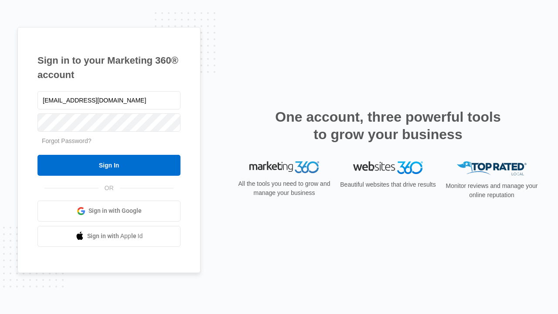  Describe the element at coordinates (492, 168) in the screenshot. I see `img: Top Rated Local` at that location.